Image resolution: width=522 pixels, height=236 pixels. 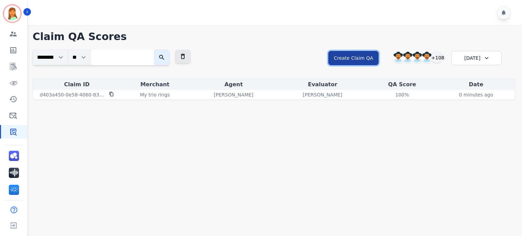 I want to click on p: My trio rings, so click(x=155, y=95).